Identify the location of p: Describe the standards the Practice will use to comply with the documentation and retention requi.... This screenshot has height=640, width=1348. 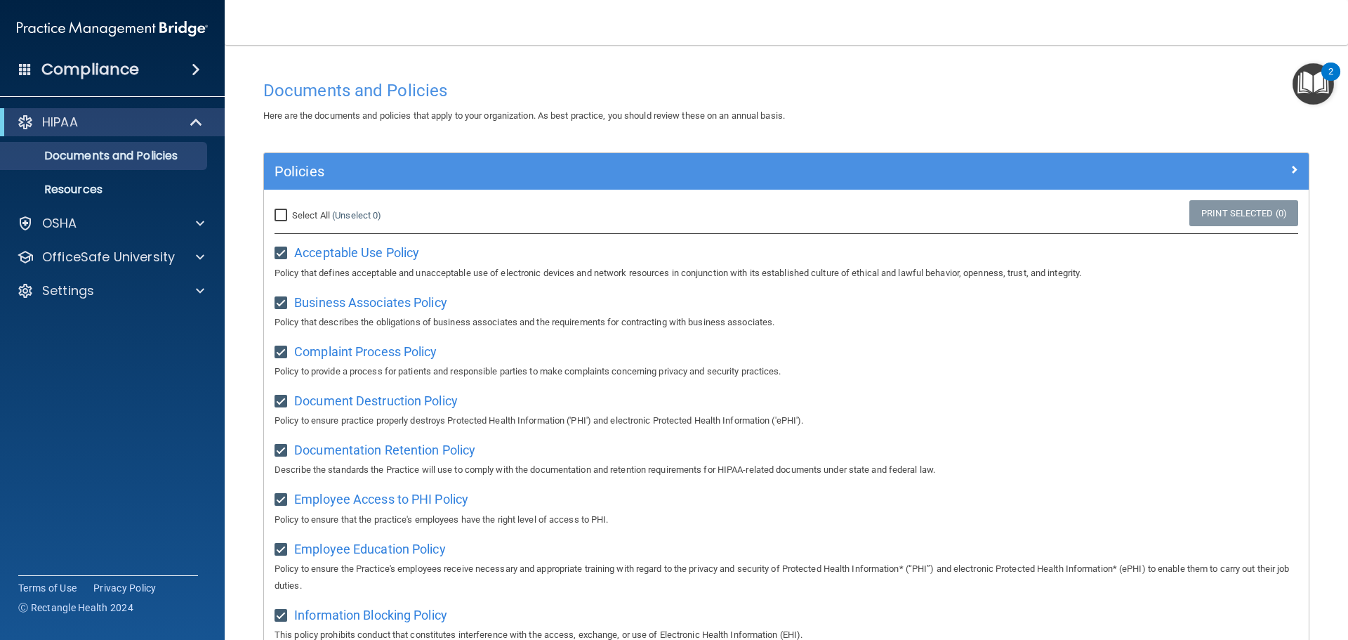
(787, 470).